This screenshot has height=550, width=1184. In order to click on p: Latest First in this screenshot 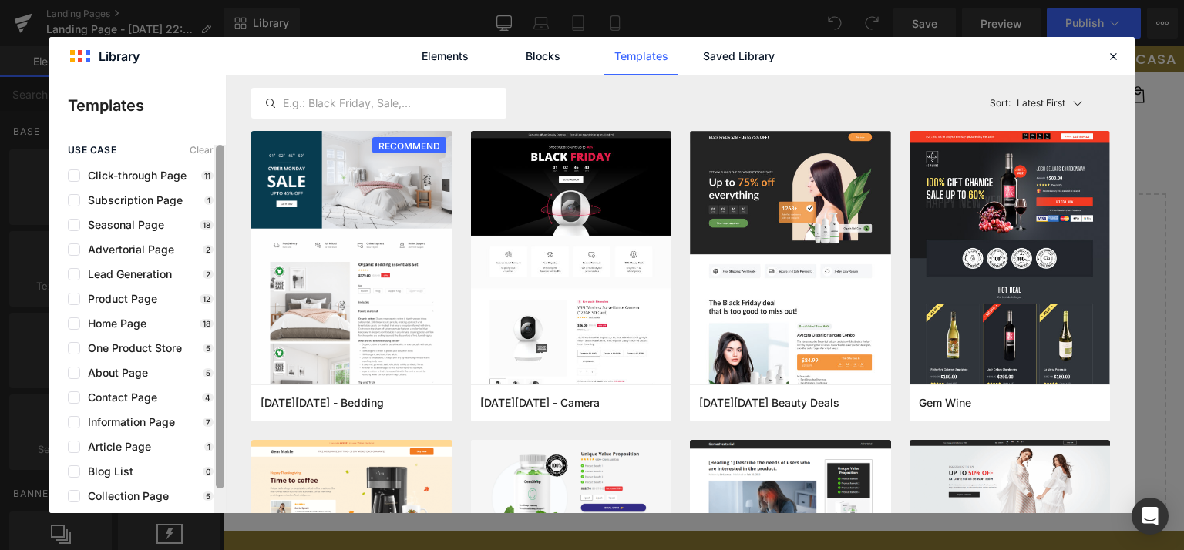, I will do `click(1040, 103)`.